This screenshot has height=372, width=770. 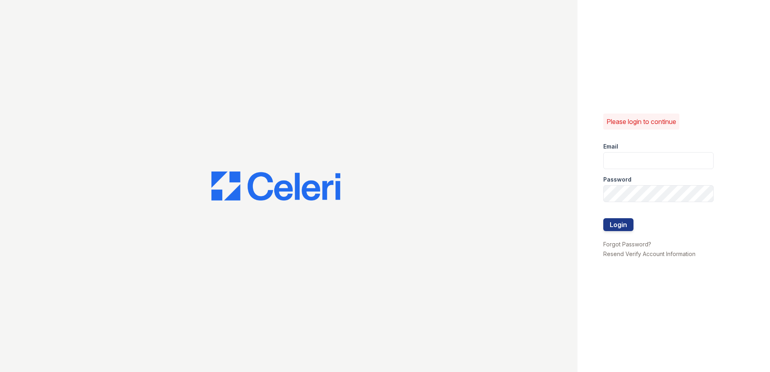 I want to click on button: Login, so click(x=618, y=225).